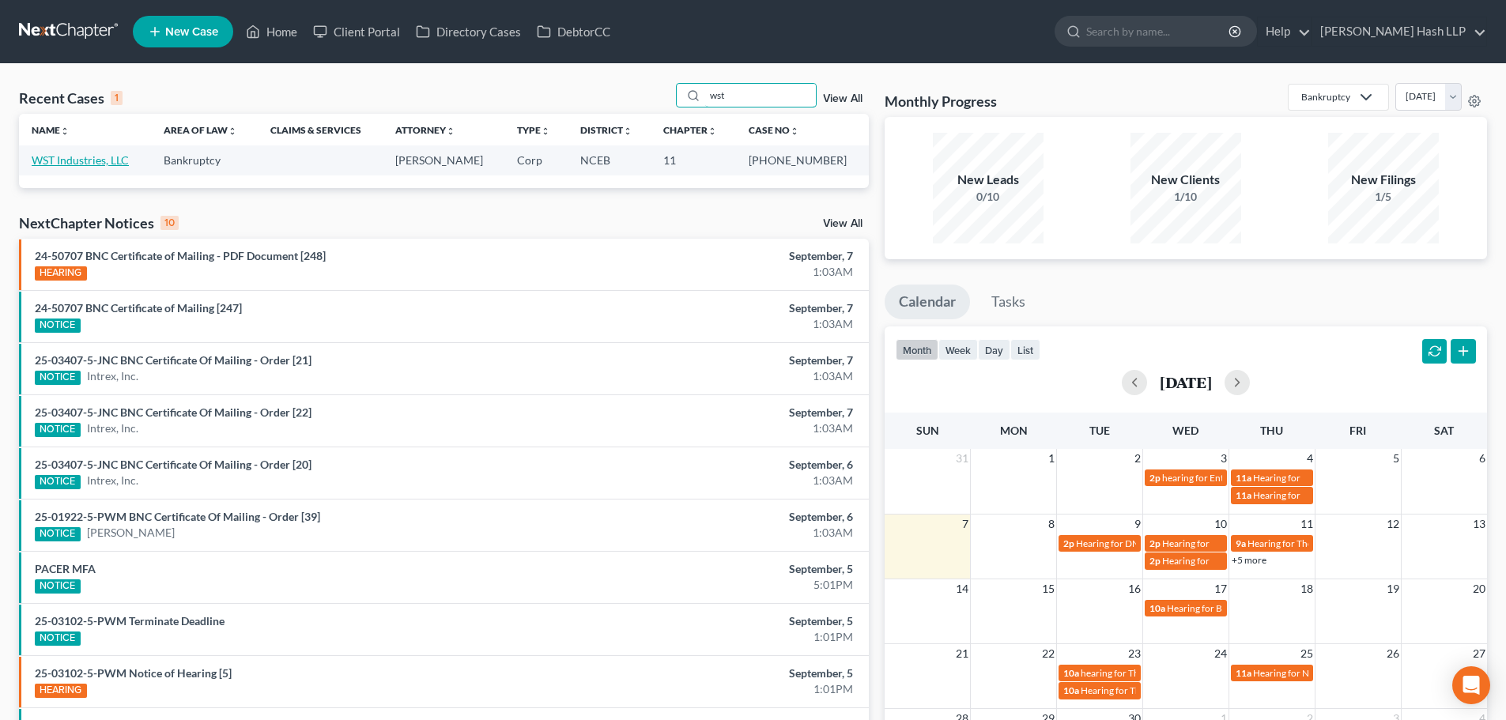  Describe the element at coordinates (988, 197) in the screenshot. I see `div: 0/10` at that location.